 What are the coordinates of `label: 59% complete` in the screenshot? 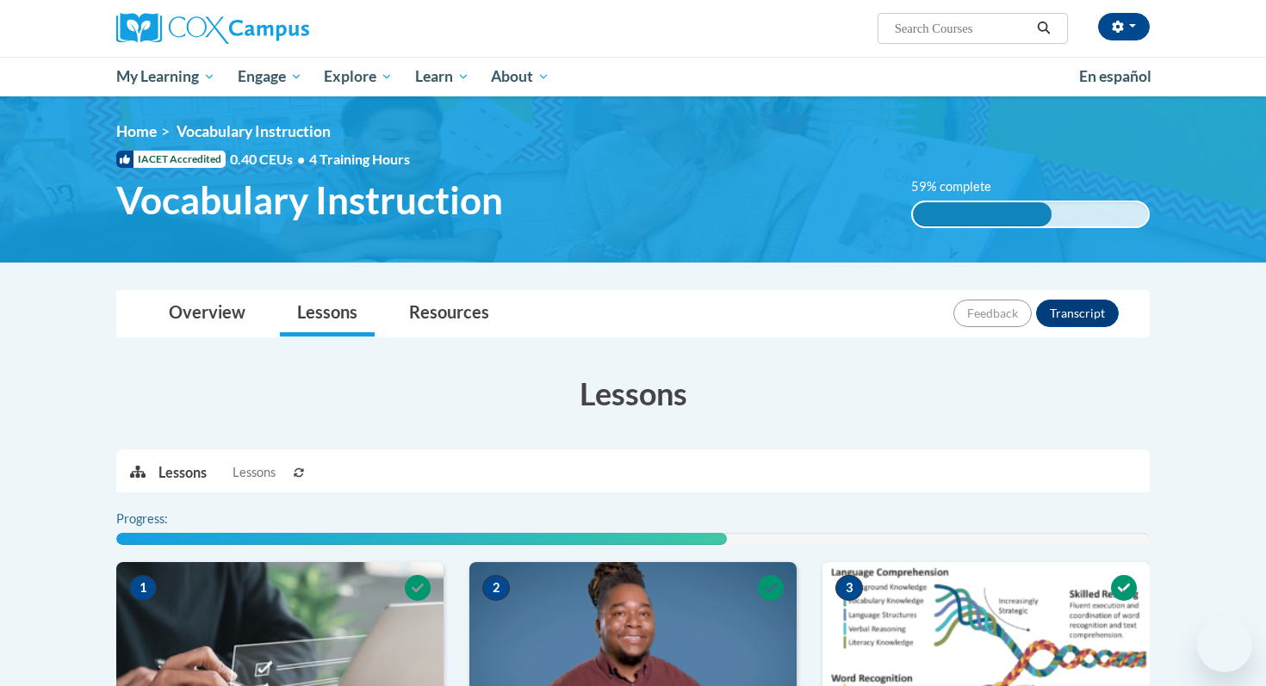 It's located at (960, 187).